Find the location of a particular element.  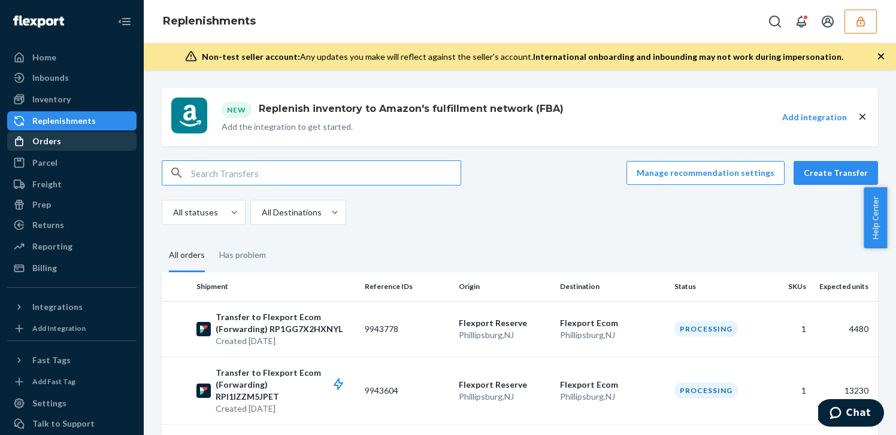

div: Has problem is located at coordinates (243, 255).